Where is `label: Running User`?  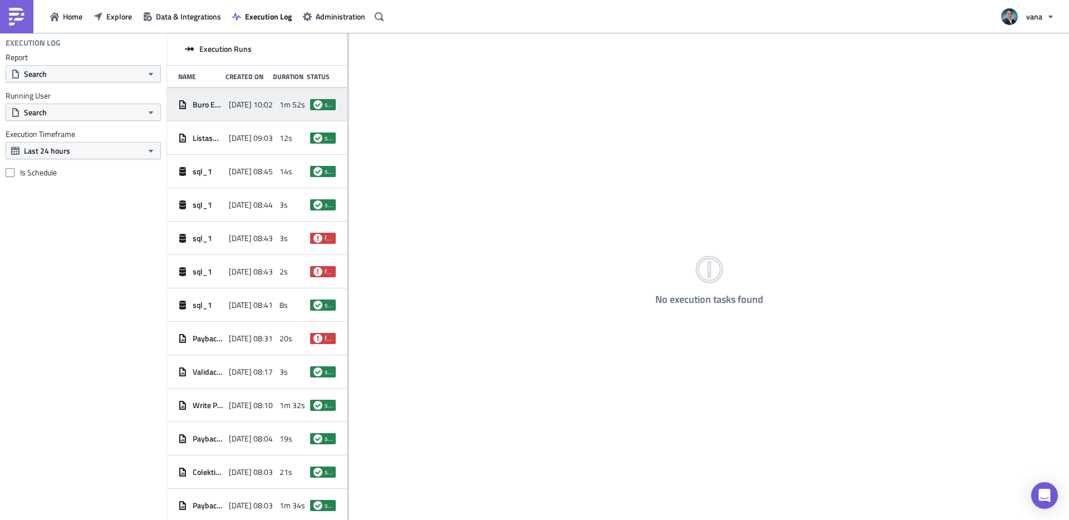 label: Running User is located at coordinates (83, 96).